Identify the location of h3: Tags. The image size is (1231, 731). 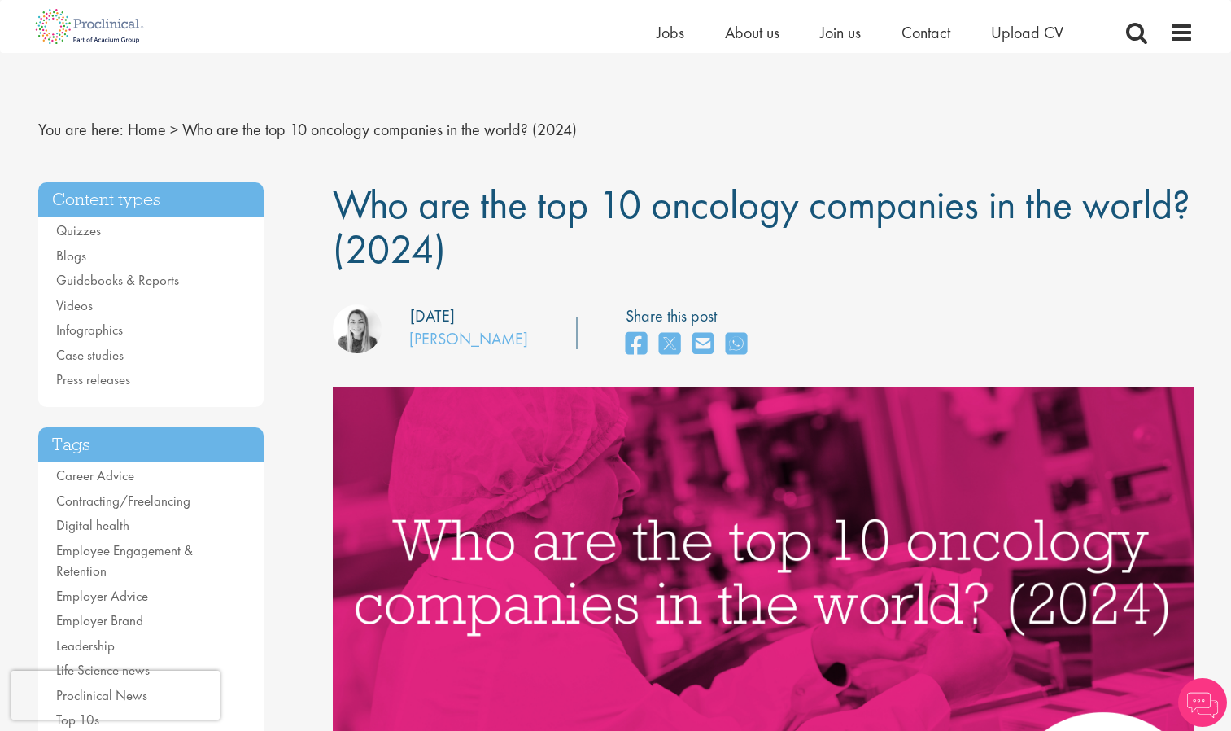
(151, 444).